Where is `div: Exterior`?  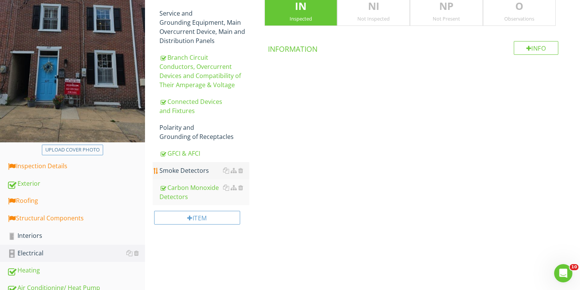
div: Exterior is located at coordinates (76, 184).